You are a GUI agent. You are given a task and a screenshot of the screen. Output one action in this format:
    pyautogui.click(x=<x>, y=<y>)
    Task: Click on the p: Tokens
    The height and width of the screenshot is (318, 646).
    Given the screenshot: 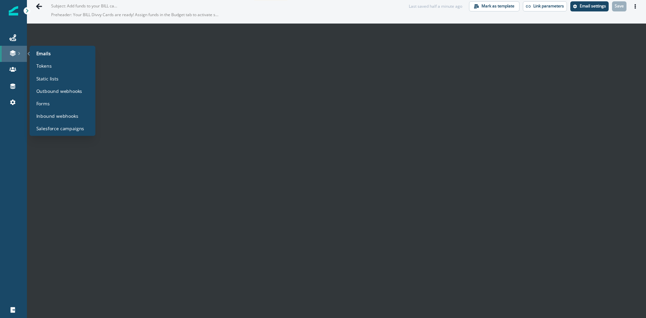 What is the action you would take?
    pyautogui.click(x=44, y=66)
    